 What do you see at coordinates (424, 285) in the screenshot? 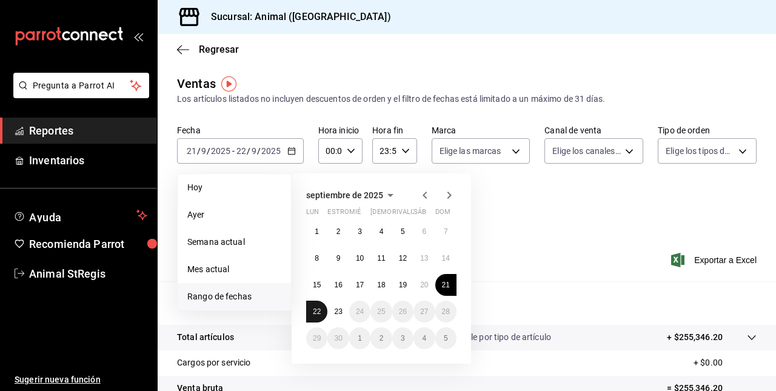
I see `abbr: 20 de septiembre de 2025` at bounding box center [424, 285].